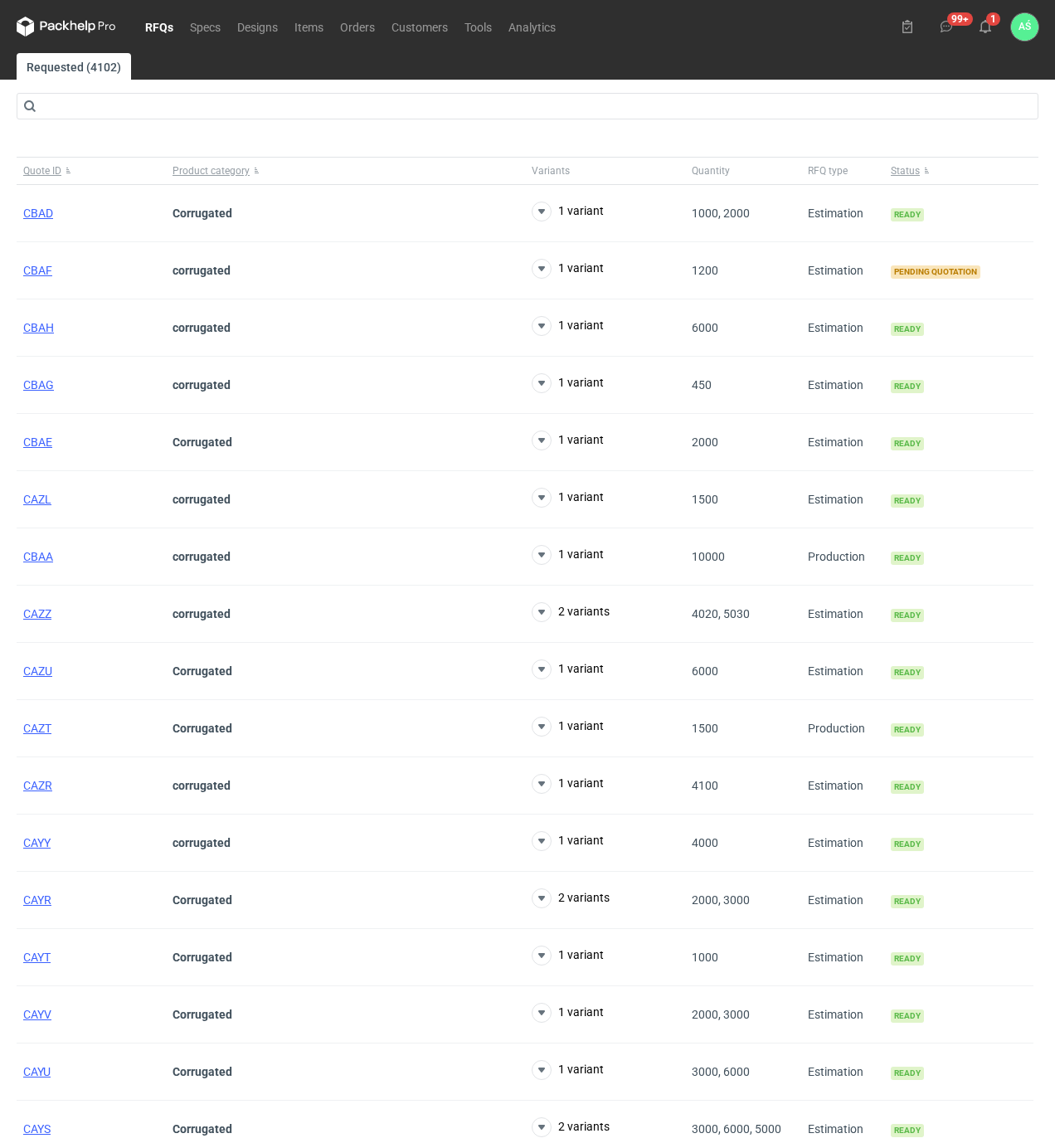 This screenshot has width=1055, height=1148. Describe the element at coordinates (705, 843) in the screenshot. I see `span: 4000` at that location.